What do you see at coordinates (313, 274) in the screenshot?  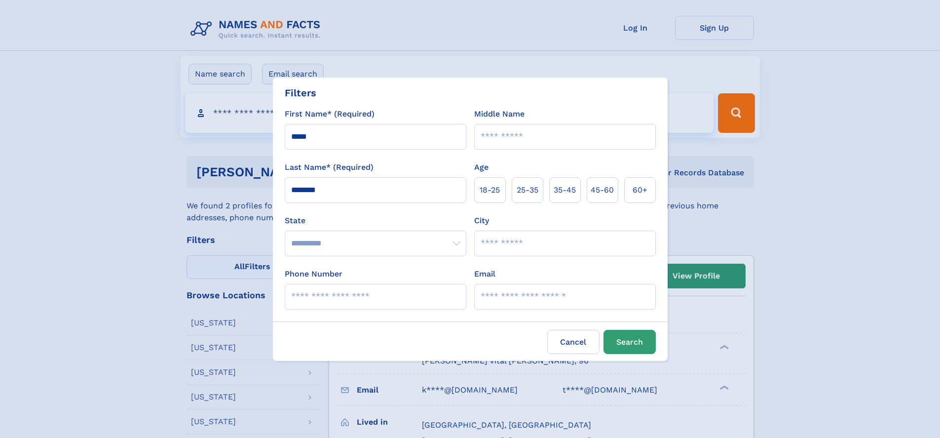 I see `label: Phone Number` at bounding box center [313, 274].